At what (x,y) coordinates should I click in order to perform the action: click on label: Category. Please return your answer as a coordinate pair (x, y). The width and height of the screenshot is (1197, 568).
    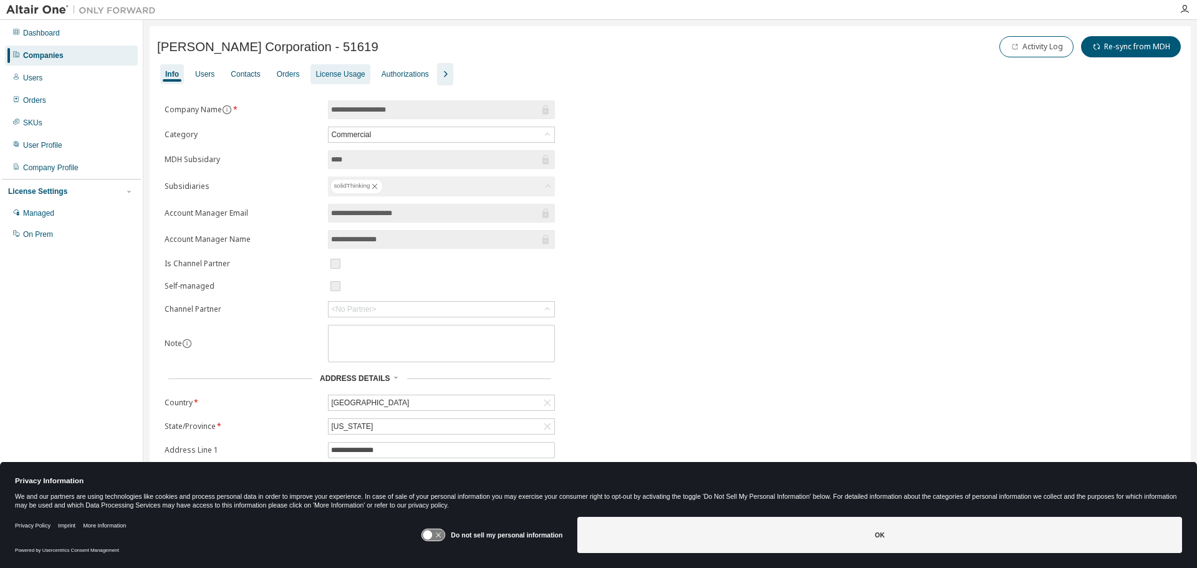
    Looking at the image, I should click on (242, 135).